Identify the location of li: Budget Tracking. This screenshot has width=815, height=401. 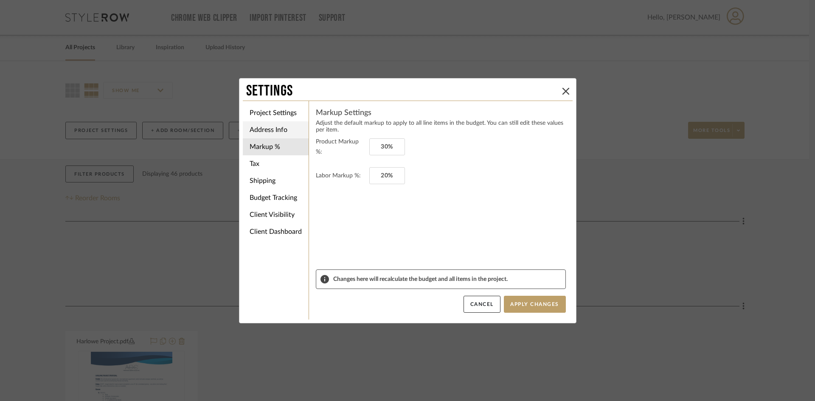
(276, 198).